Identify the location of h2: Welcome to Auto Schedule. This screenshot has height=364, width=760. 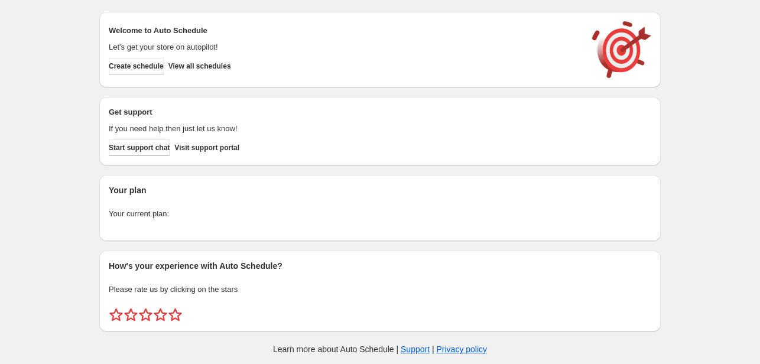
(344, 31).